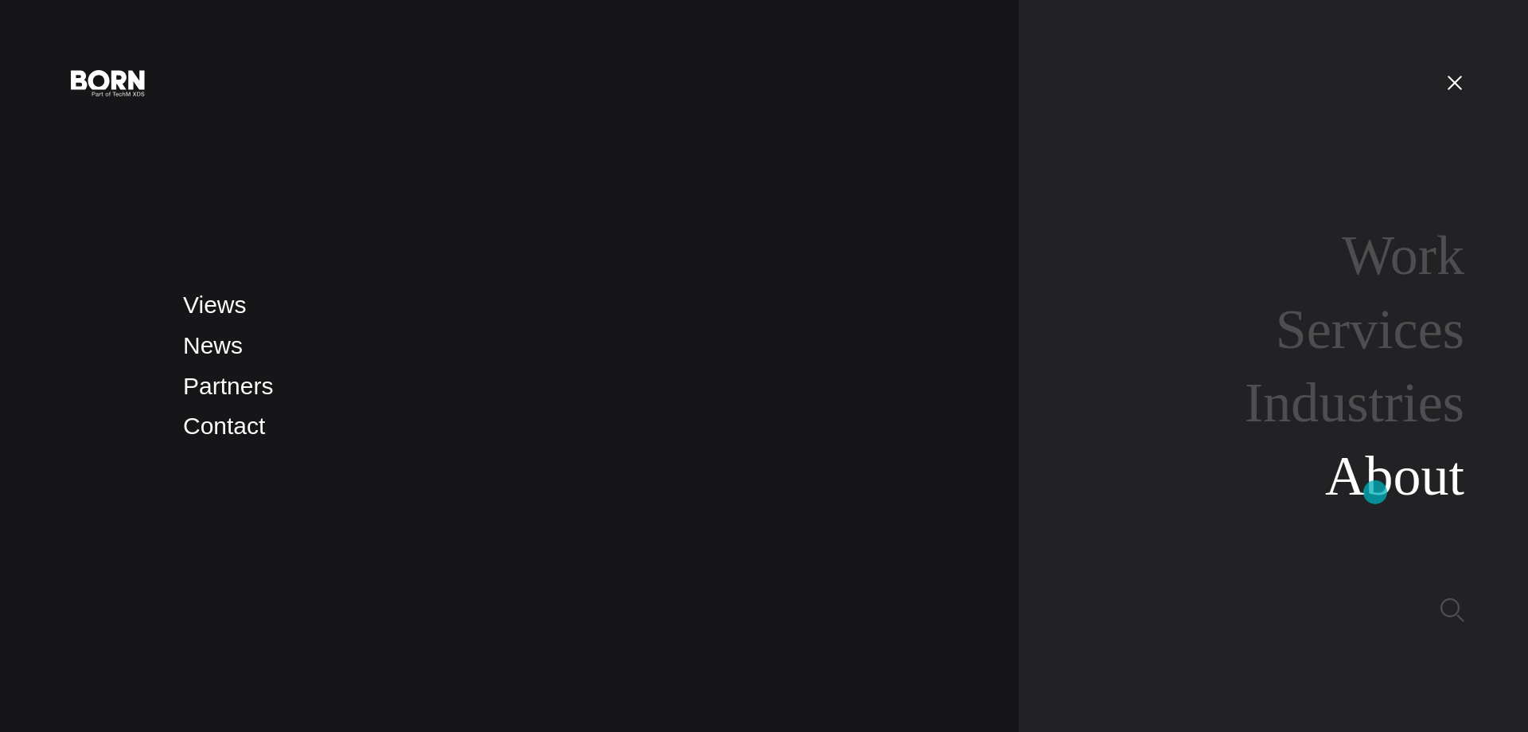 The height and width of the screenshot is (732, 1528). I want to click on img: Search, so click(1453, 610).